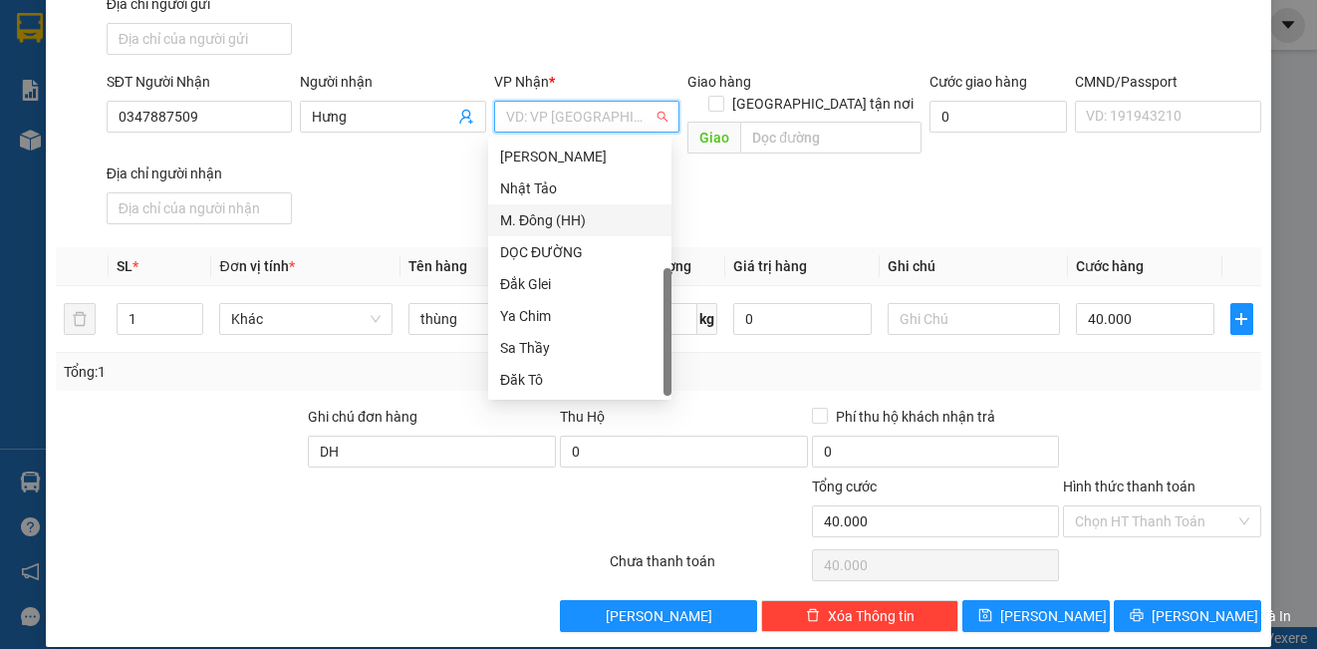 This screenshot has width=1317, height=649. What do you see at coordinates (521, 82) in the screenshot?
I see `span: VP Nhận` at bounding box center [521, 82].